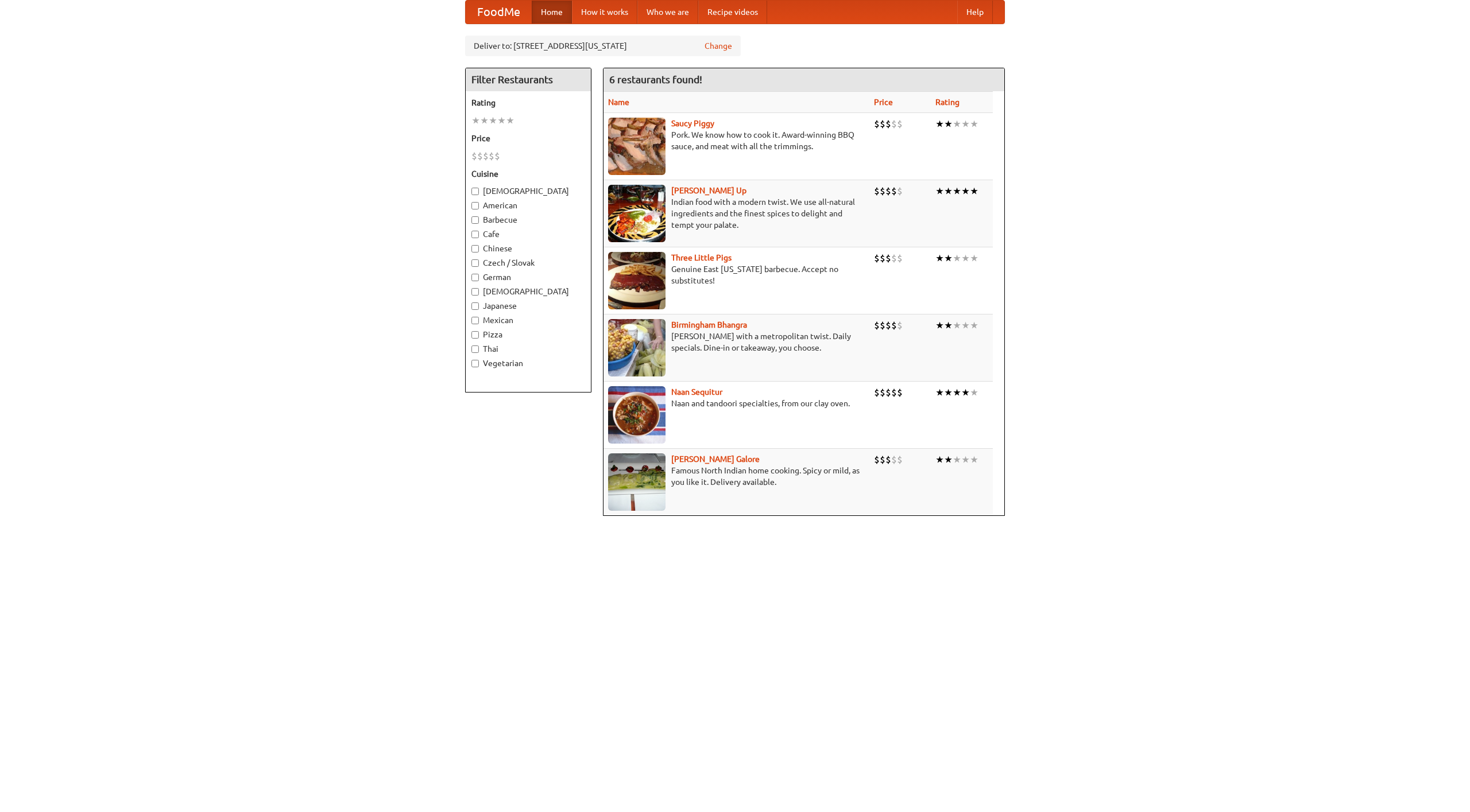 This screenshot has height=812, width=1470. What do you see at coordinates (693, 124) in the screenshot?
I see `b: Saucy Piggy` at bounding box center [693, 124].